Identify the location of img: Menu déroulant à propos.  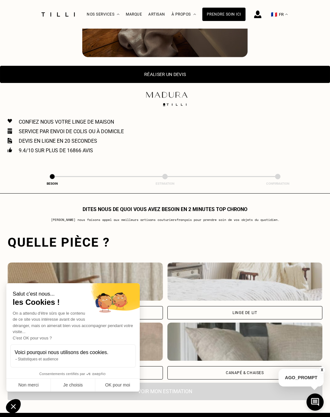
(195, 14).